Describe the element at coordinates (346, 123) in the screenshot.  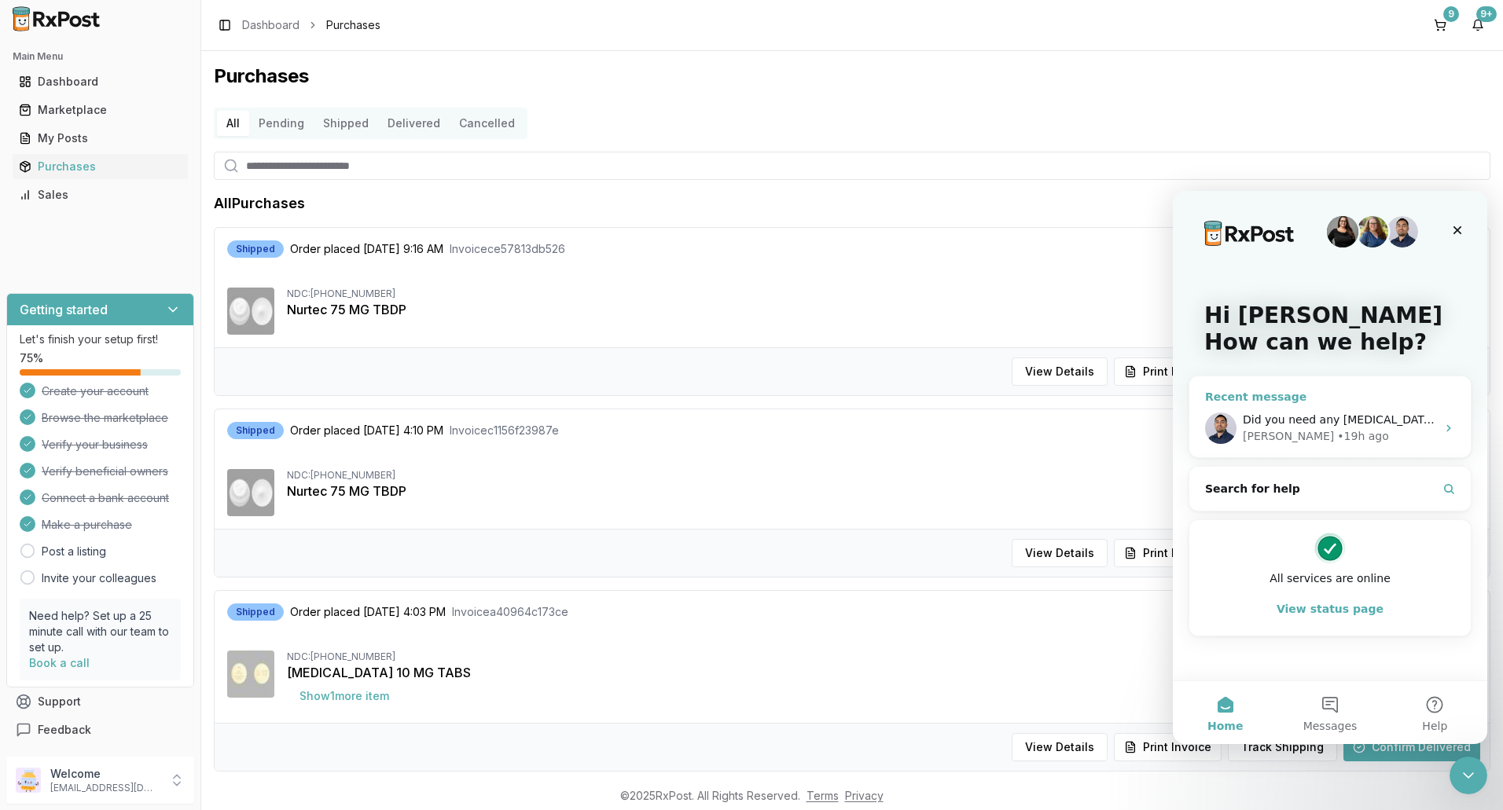
I see `a: Shipped` at that location.